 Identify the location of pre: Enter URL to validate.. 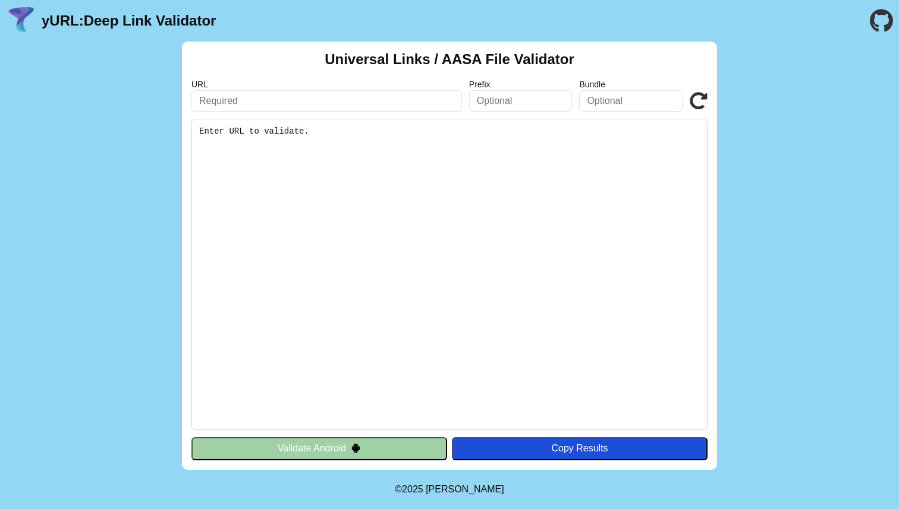
(449, 275).